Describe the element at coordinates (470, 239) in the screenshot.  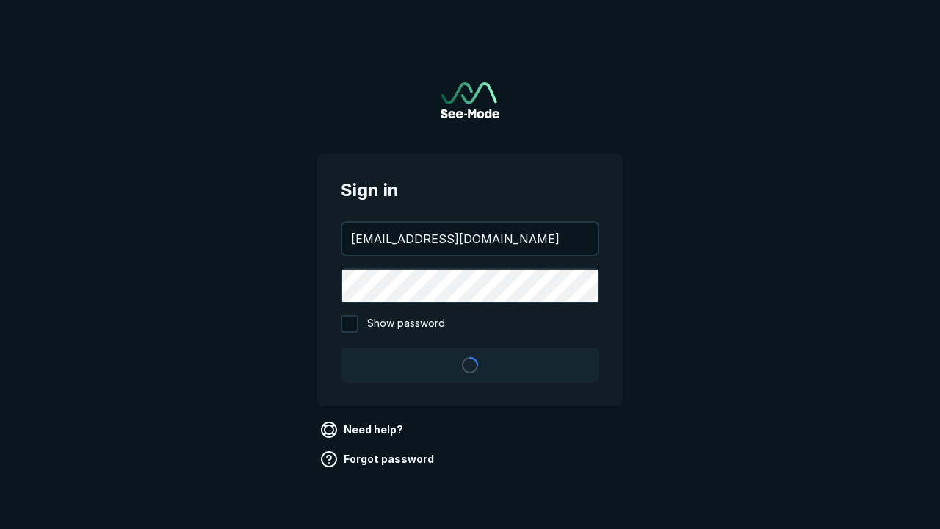
I see `input: your@email.com` at that location.